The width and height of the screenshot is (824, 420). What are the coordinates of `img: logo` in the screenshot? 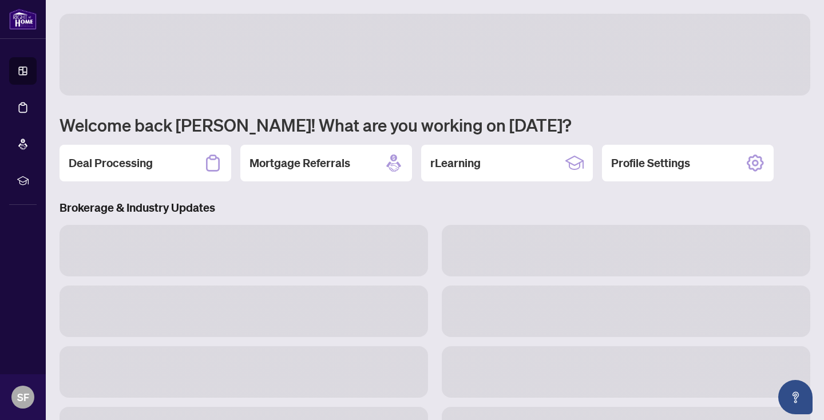 It's located at (23, 19).